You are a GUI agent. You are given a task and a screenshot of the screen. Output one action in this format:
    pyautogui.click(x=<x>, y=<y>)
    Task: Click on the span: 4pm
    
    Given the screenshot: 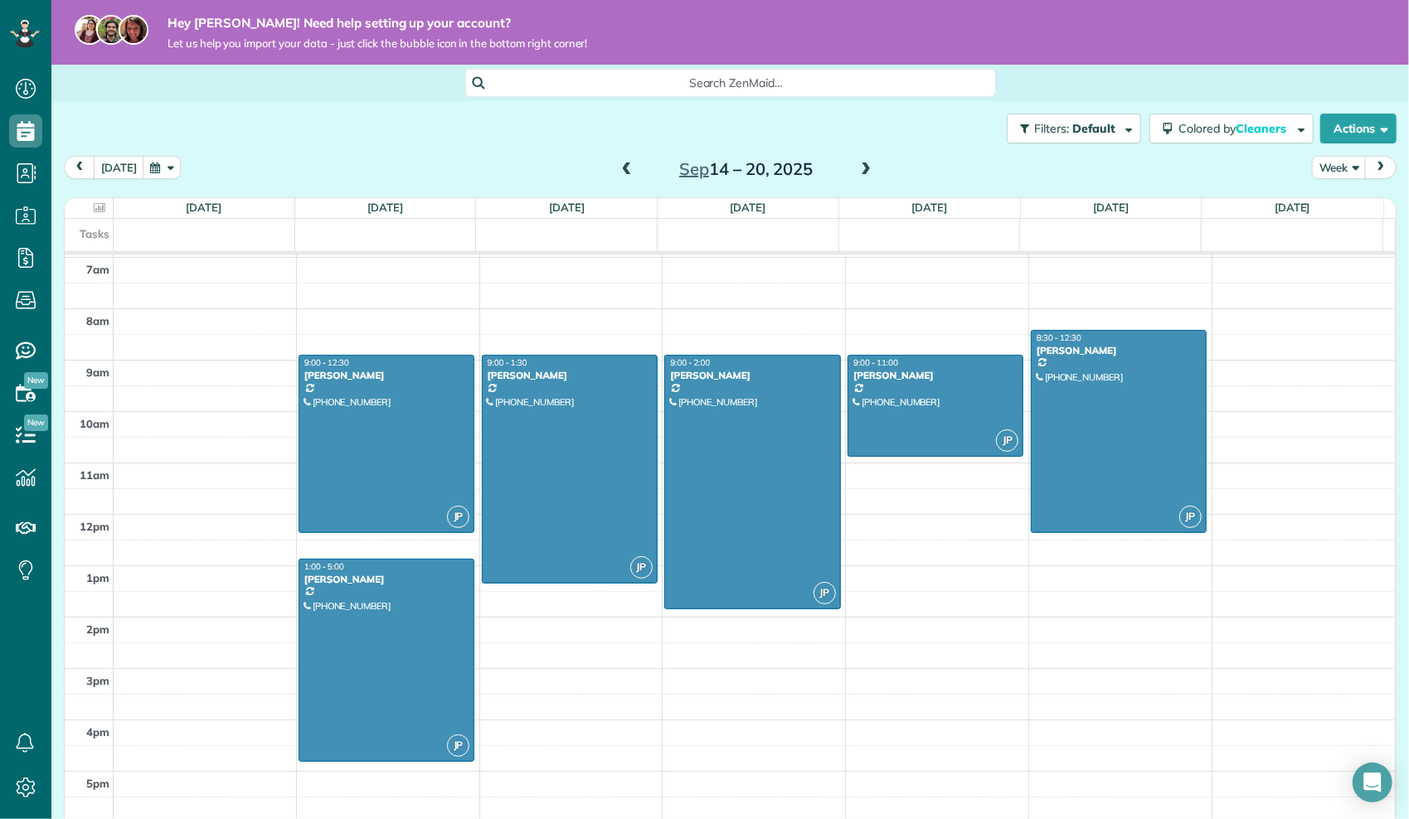 What is the action you would take?
    pyautogui.click(x=98, y=732)
    